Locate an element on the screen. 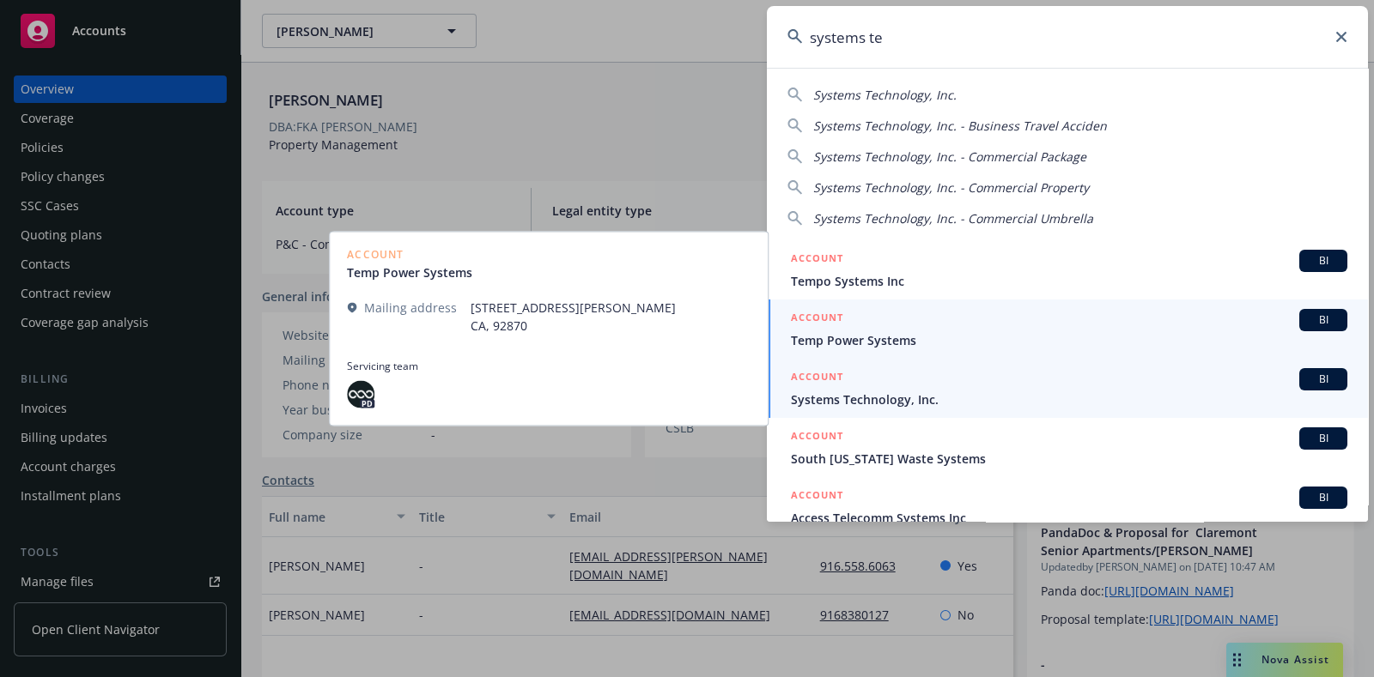 This screenshot has height=677, width=1374. a: ACCOUNTBITemp Power Systems is located at coordinates (1067, 329).